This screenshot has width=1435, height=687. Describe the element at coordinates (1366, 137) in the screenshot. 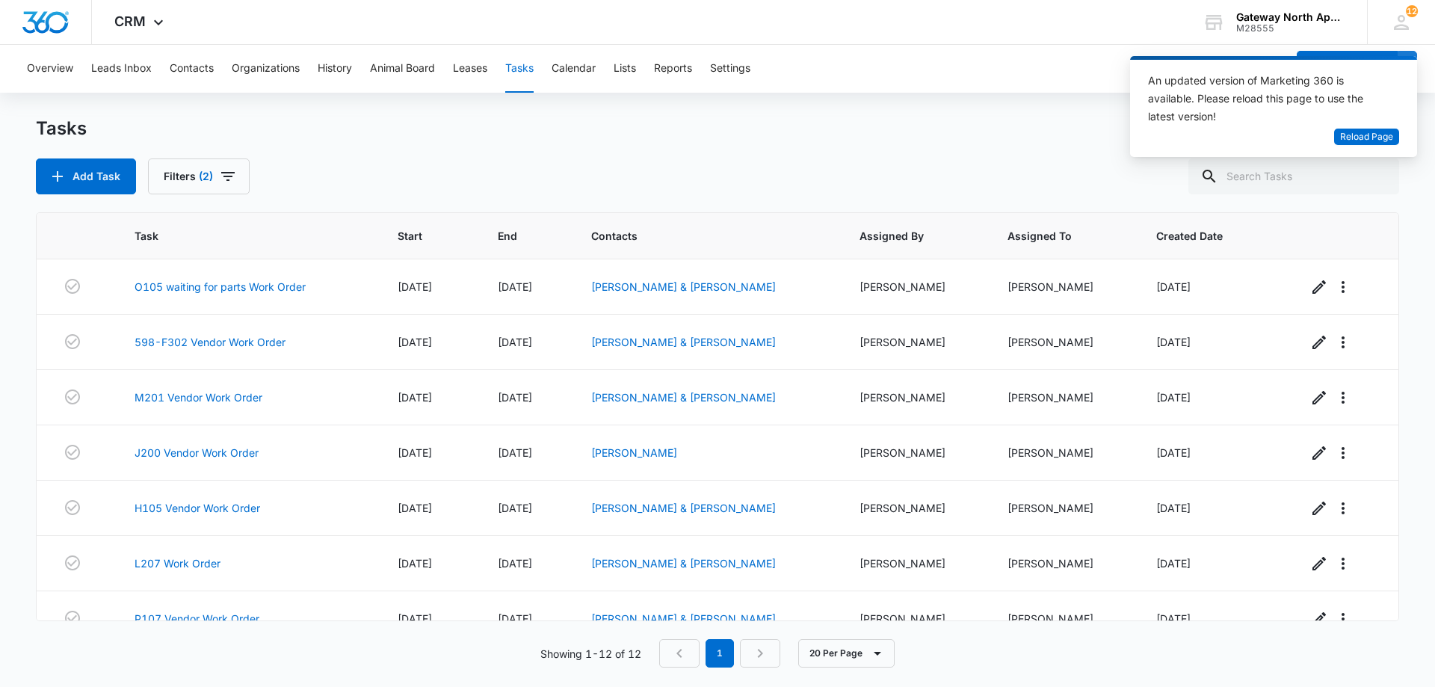

I see `button: Reload Page` at that location.